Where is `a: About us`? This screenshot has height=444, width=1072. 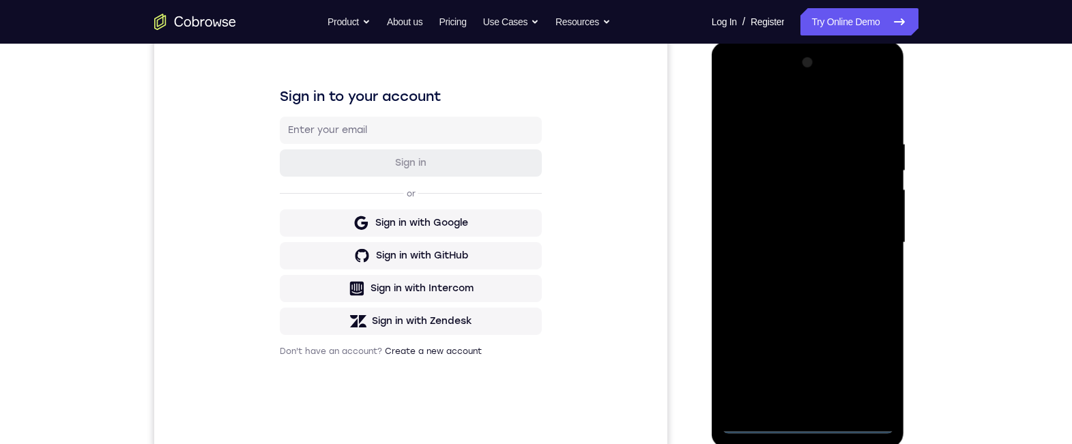
a: About us is located at coordinates (405, 22).